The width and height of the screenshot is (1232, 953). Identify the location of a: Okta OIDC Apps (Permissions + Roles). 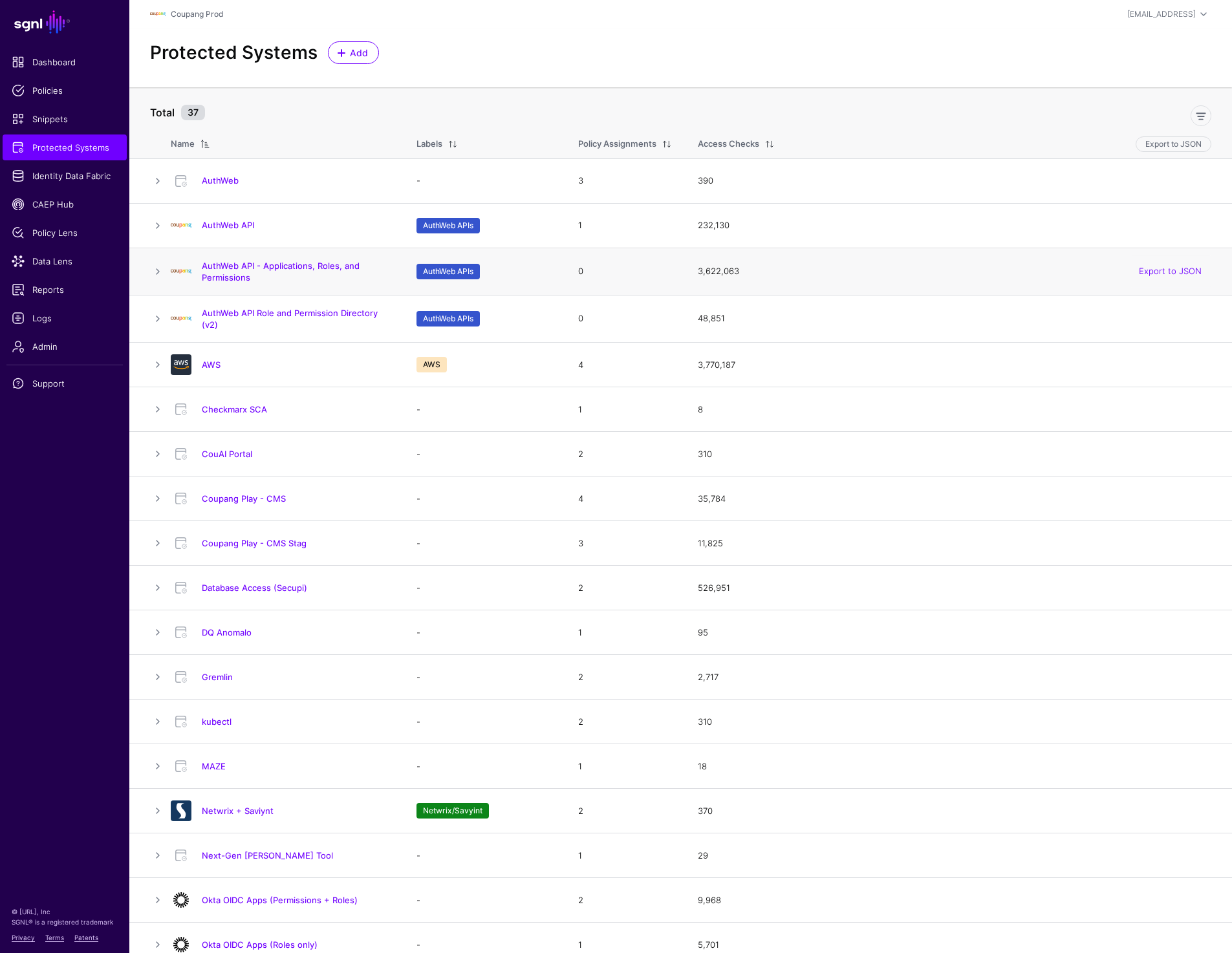
(280, 900).